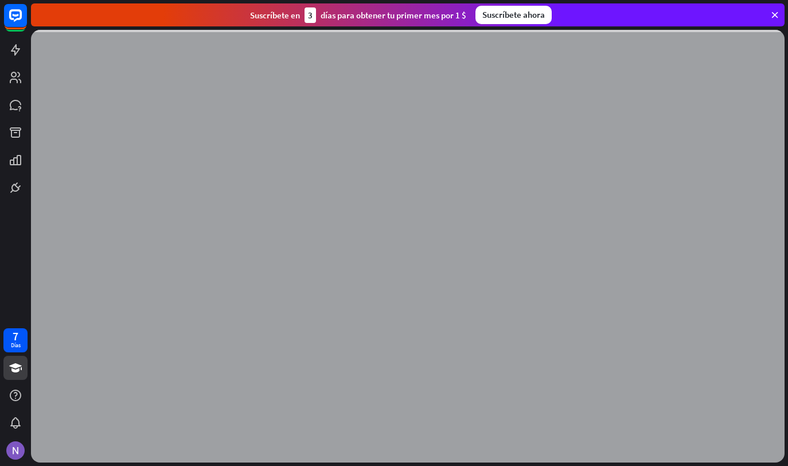 This screenshot has height=466, width=788. Describe the element at coordinates (15, 345) in the screenshot. I see `div: Días` at that location.